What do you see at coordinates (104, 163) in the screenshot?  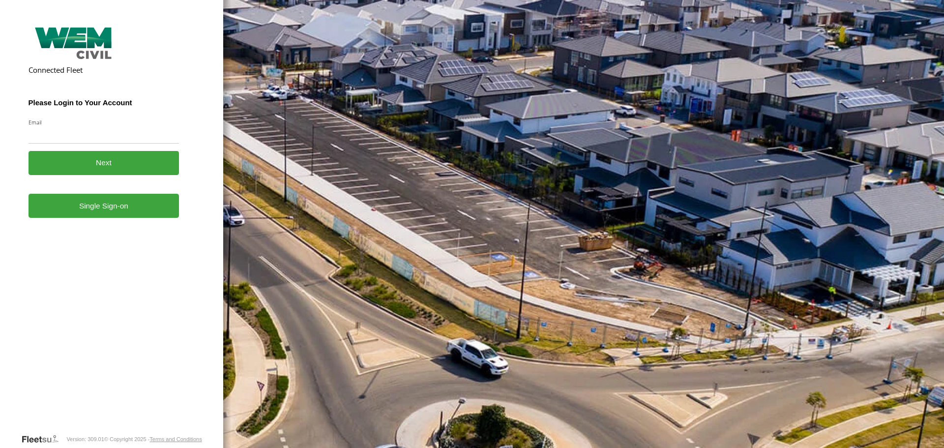 I see `button: Next` at bounding box center [104, 163].